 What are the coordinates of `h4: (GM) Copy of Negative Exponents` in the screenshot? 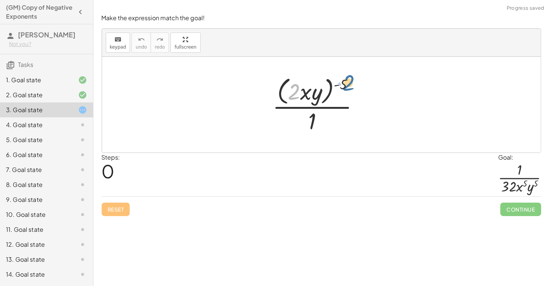 It's located at (40, 12).